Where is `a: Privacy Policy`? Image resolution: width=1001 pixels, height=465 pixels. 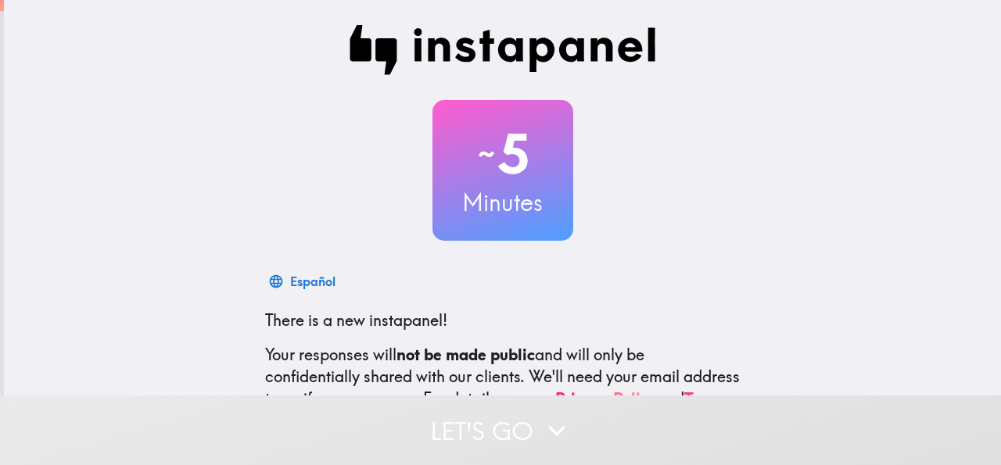
a: Privacy Policy is located at coordinates (606, 398).